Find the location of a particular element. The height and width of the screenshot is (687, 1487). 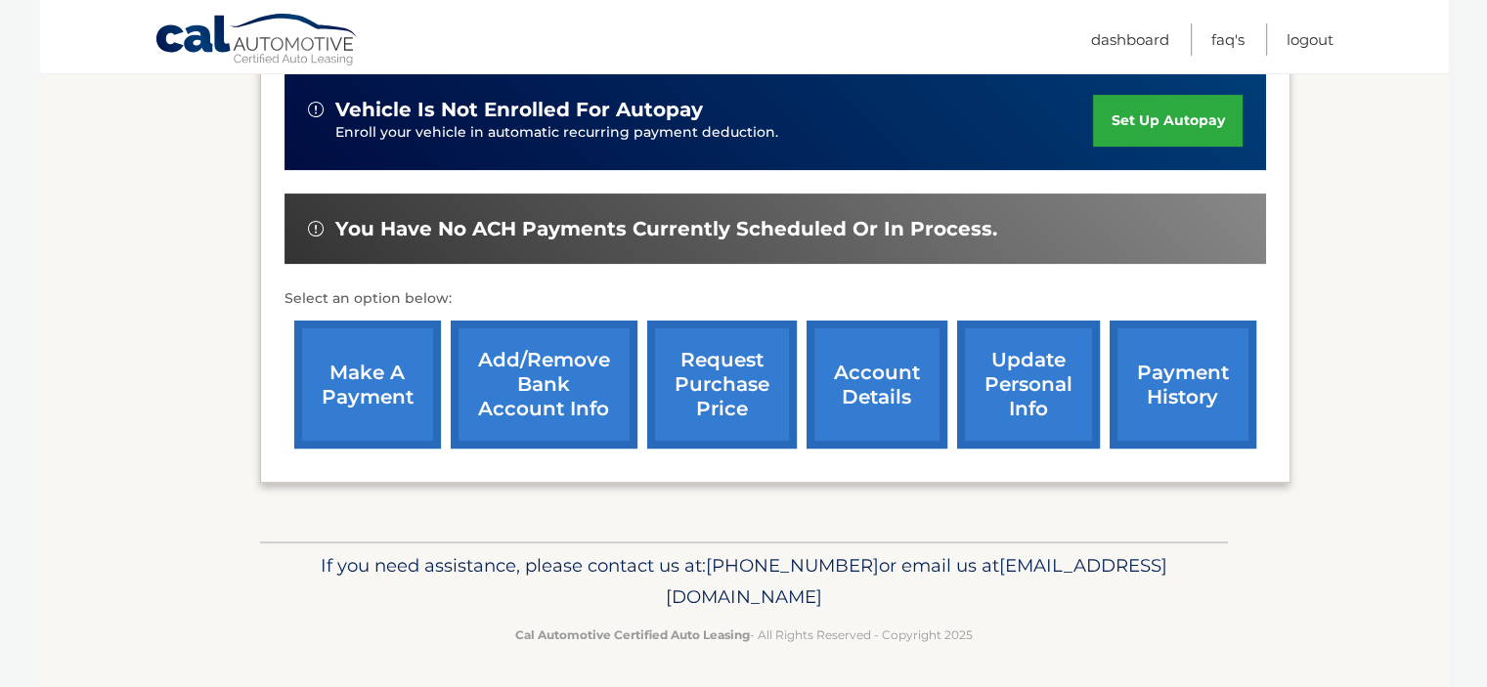

a: Logout is located at coordinates (1310, 39).